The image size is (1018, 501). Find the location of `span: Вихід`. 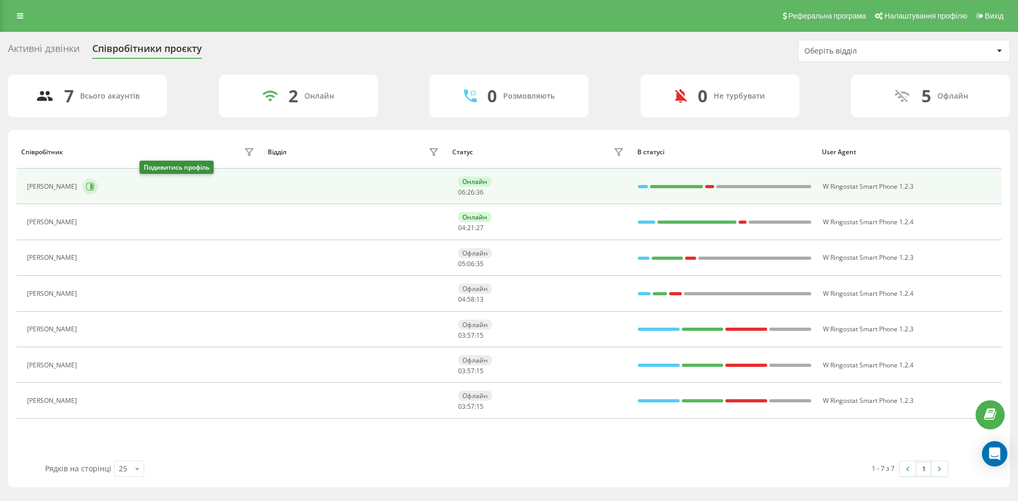

span: Вихід is located at coordinates (994, 16).